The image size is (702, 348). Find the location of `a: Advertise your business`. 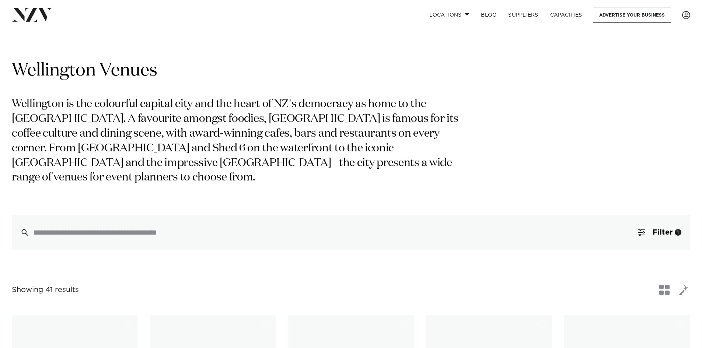

a: Advertise your business is located at coordinates (632, 15).